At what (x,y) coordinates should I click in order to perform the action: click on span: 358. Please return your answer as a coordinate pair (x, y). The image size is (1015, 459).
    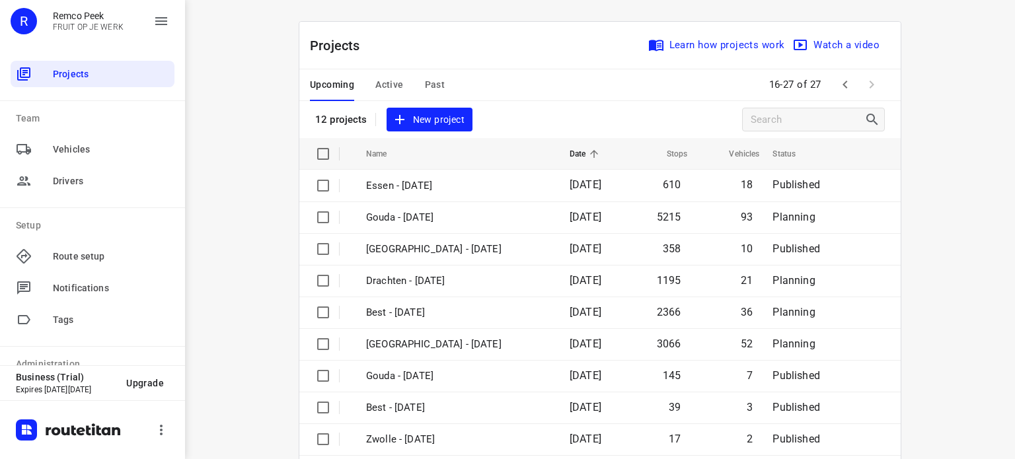
    Looking at the image, I should click on (672, 248).